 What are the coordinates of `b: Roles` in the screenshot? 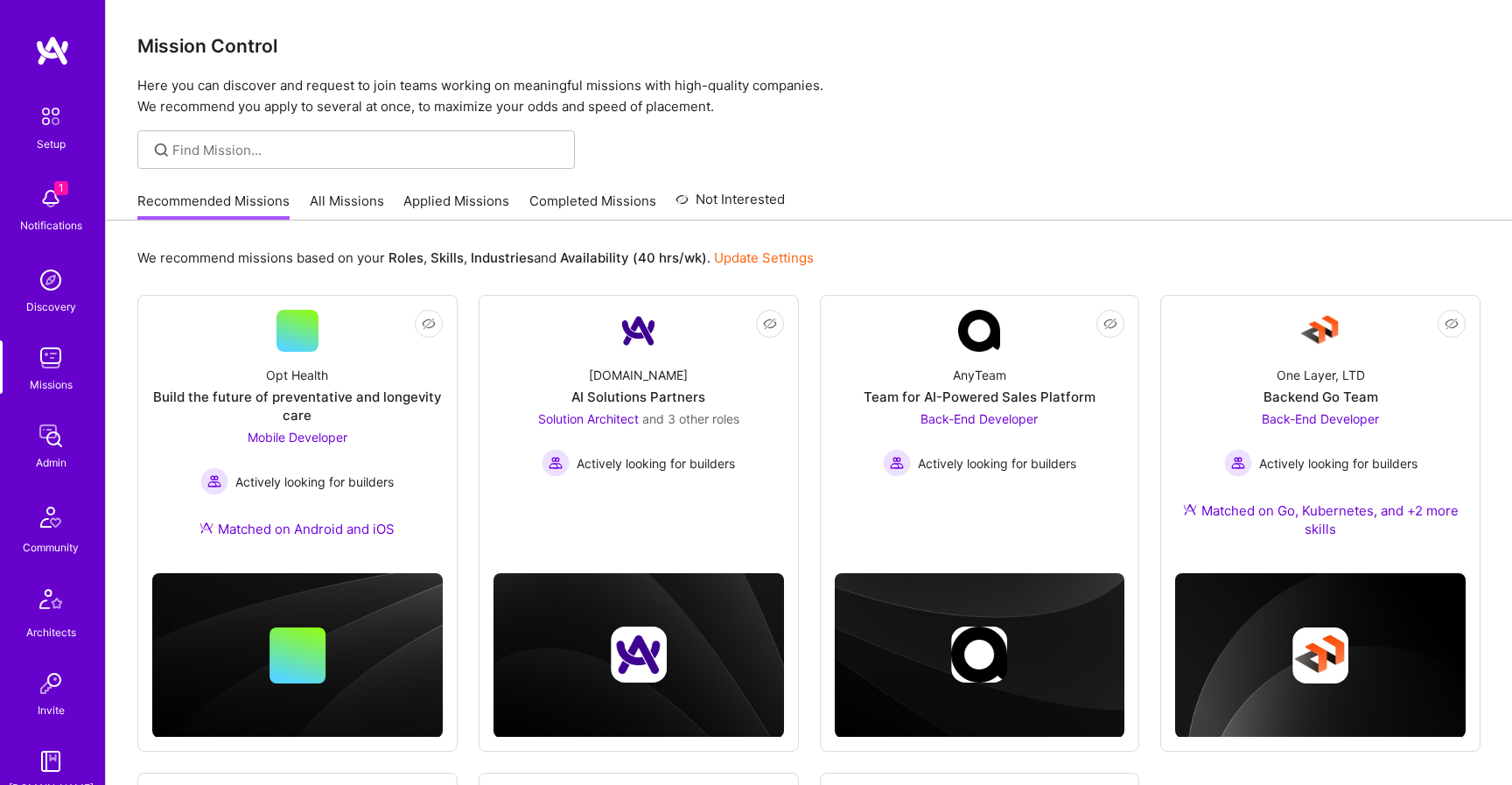 It's located at (406, 257).